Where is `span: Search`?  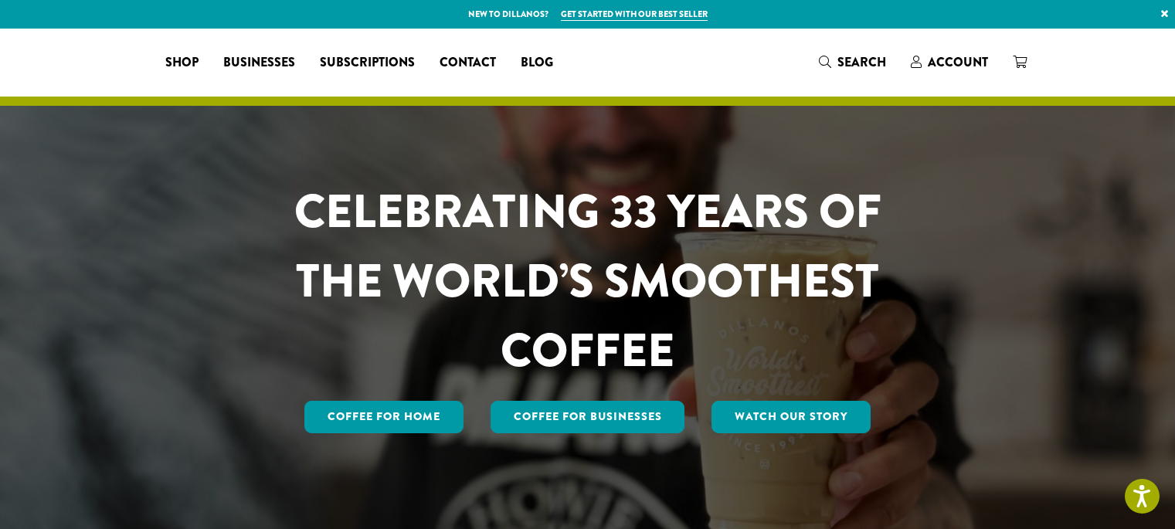
span: Search is located at coordinates (862, 62).